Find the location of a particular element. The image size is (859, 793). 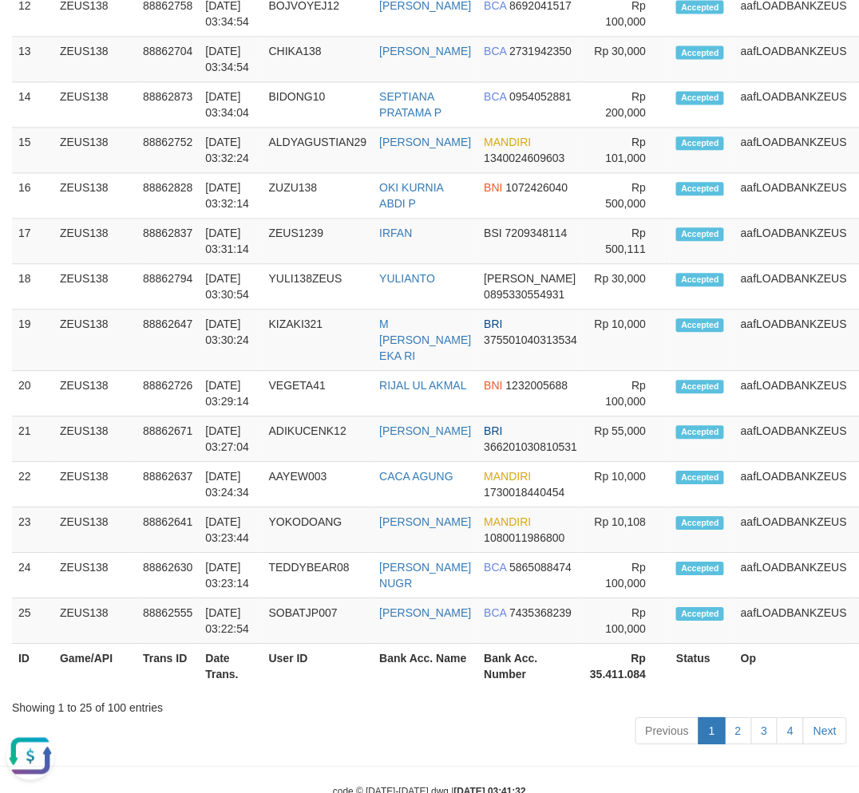

td: 88862555 is located at coordinates (168, 621).